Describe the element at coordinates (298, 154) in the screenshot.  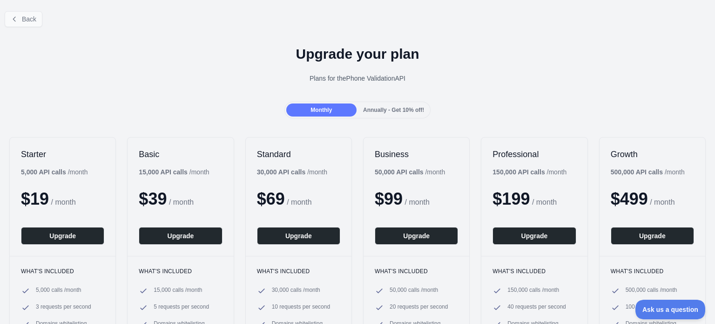
I see `h2: Standard` at that location.